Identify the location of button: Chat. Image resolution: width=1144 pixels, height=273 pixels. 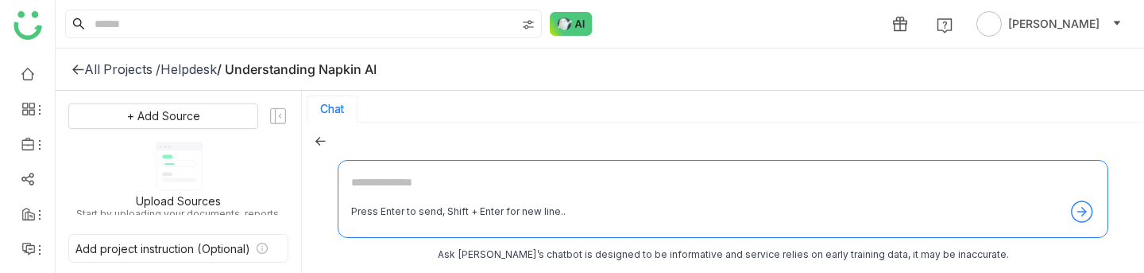
(332, 109).